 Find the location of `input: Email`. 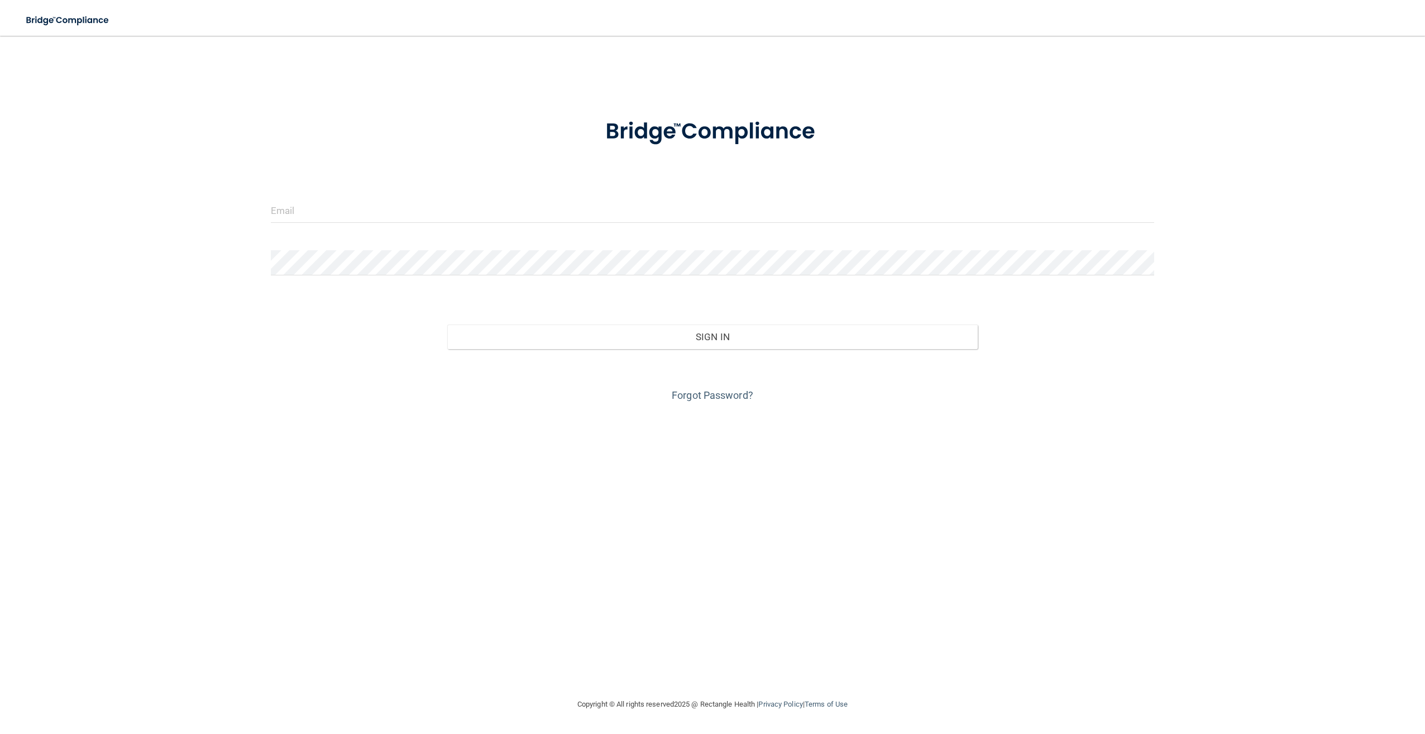

input: Email is located at coordinates (712, 210).